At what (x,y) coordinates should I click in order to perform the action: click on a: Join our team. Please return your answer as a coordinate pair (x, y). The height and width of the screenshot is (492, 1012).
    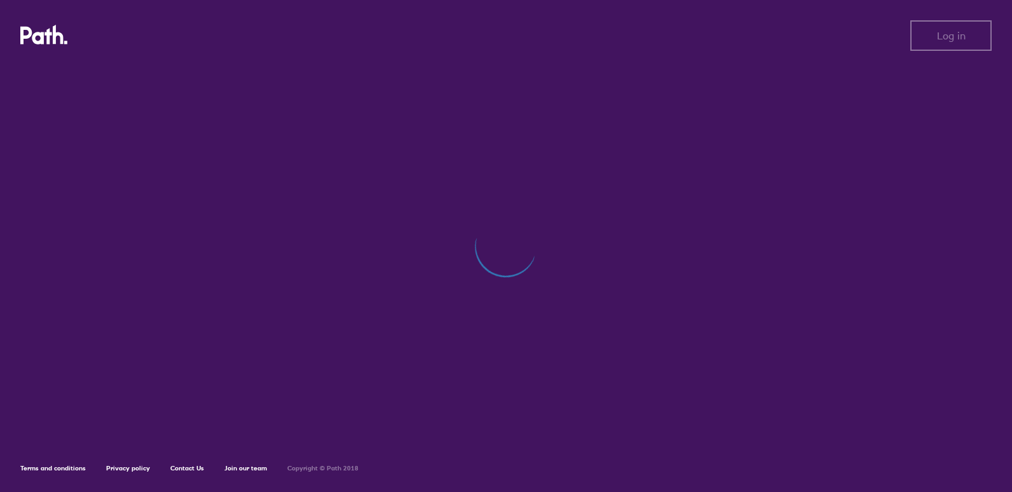
    Looking at the image, I should click on (245, 468).